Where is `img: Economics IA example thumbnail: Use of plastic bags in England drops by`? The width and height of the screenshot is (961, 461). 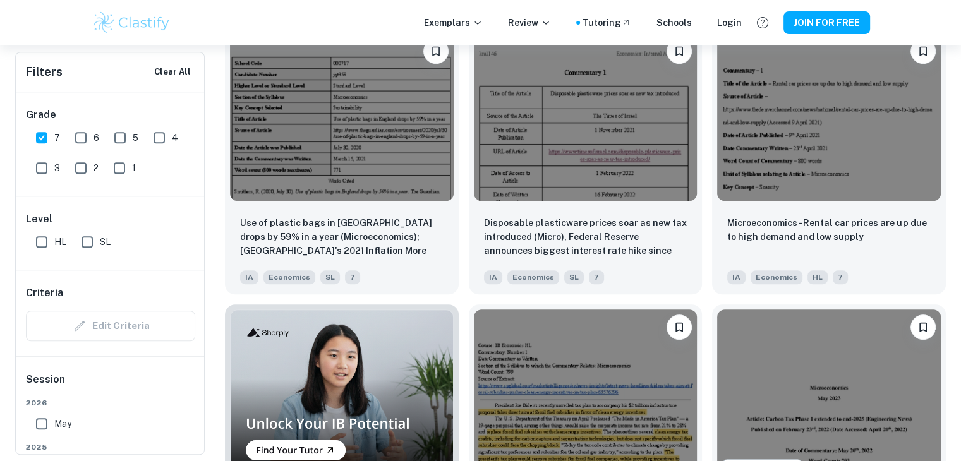 img: Economics IA example thumbnail: Use of plastic bags in England drops by is located at coordinates (342, 117).